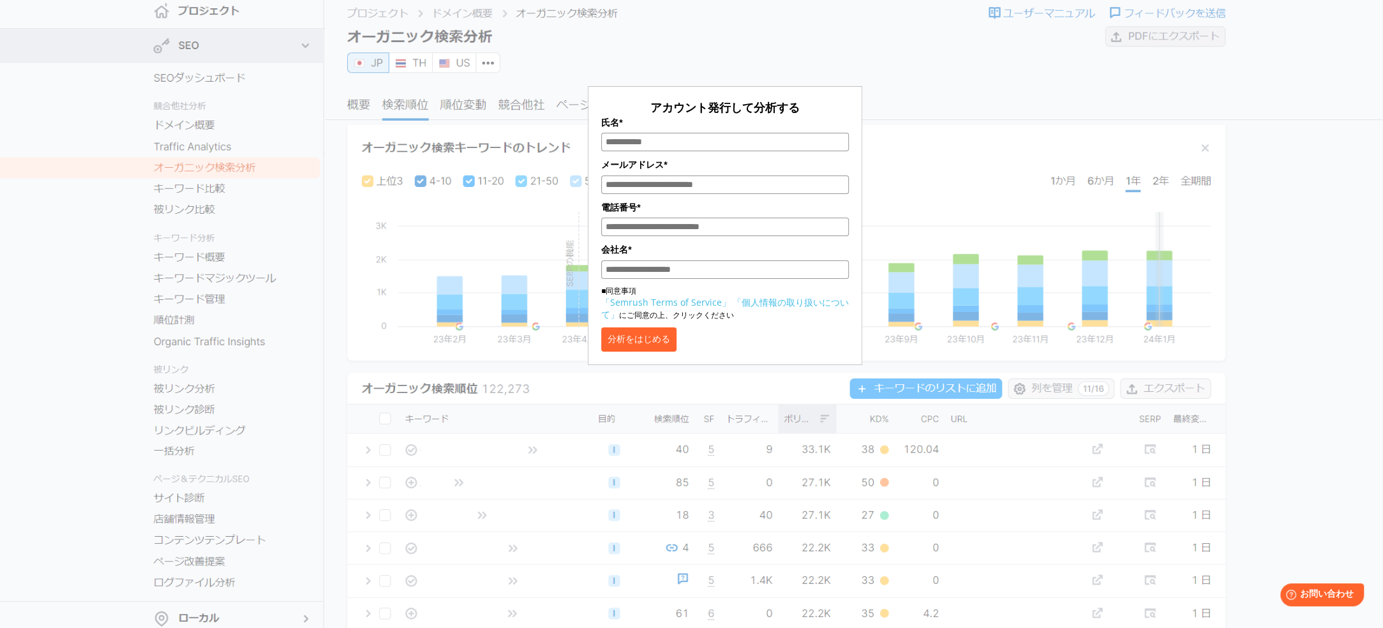 The width and height of the screenshot is (1383, 628). Describe the element at coordinates (725, 165) in the screenshot. I see `label: メールアドレス*` at that location.